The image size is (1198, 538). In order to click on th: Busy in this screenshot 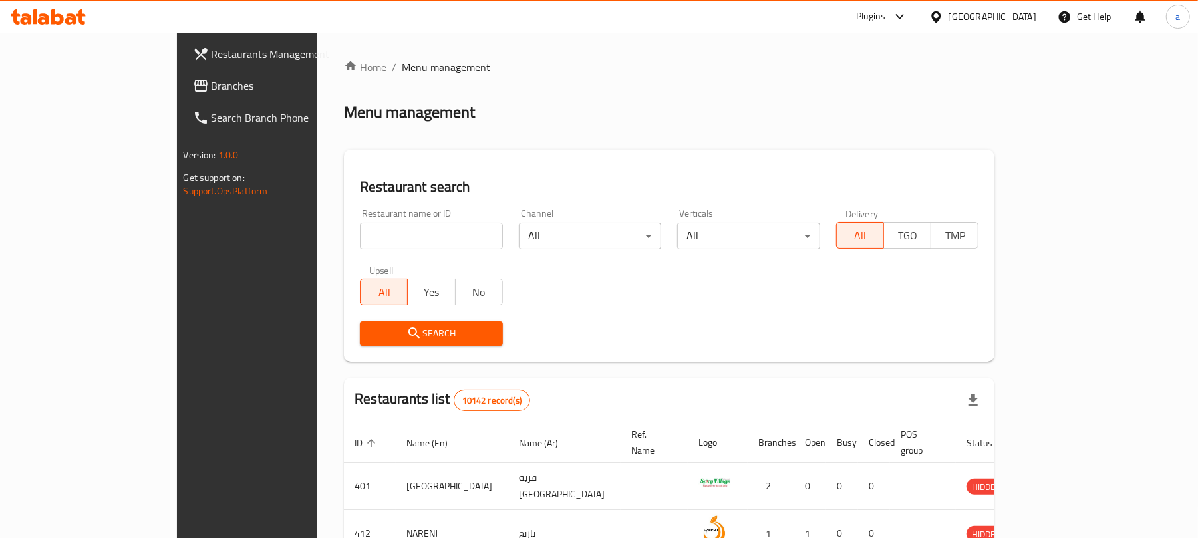, I will do `click(842, 442)`.